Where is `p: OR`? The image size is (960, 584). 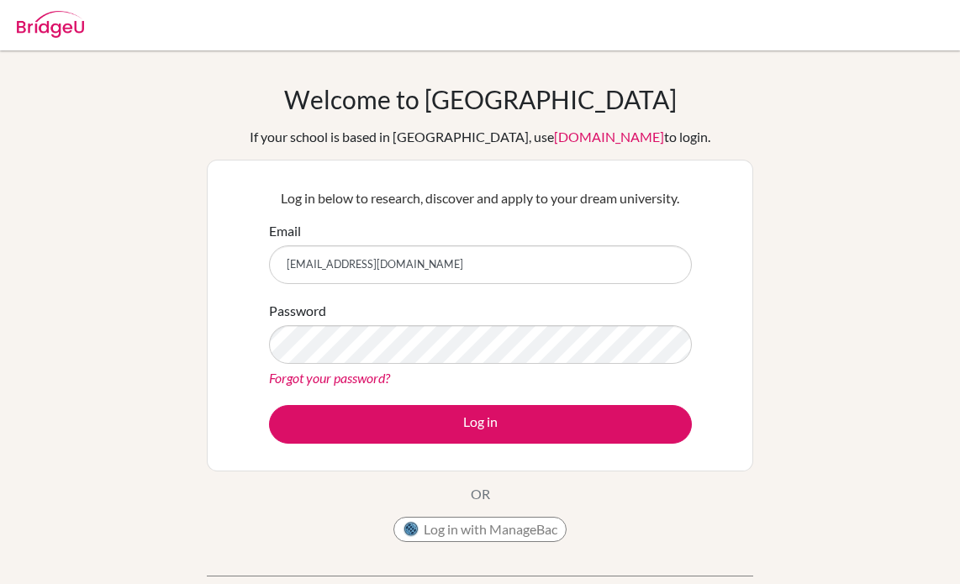
p: OR is located at coordinates (480, 494).